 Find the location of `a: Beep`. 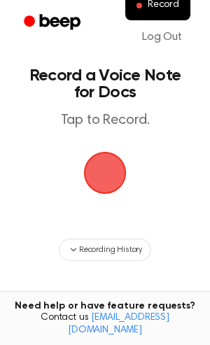

a: Beep is located at coordinates (53, 22).